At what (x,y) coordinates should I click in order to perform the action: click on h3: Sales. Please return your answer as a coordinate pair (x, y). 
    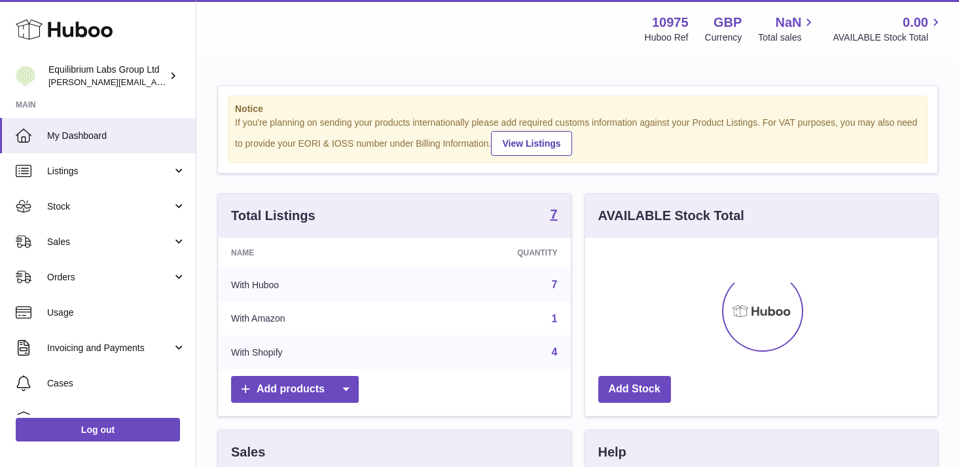
    Looking at the image, I should click on (248, 451).